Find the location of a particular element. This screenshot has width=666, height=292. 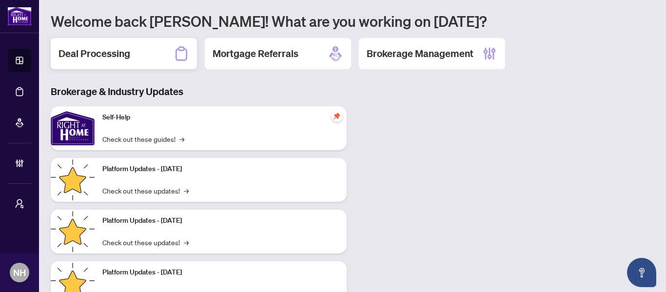

img: Platform Updates - July 21, 2025 is located at coordinates (73, 180).